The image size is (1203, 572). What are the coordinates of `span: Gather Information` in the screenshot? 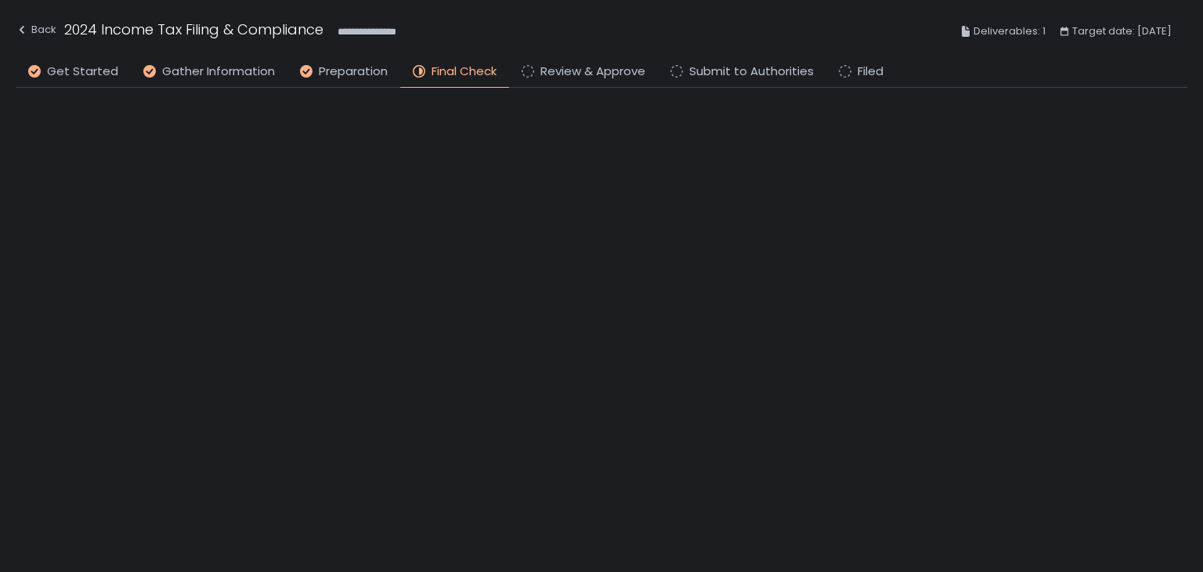 It's located at (219, 71).